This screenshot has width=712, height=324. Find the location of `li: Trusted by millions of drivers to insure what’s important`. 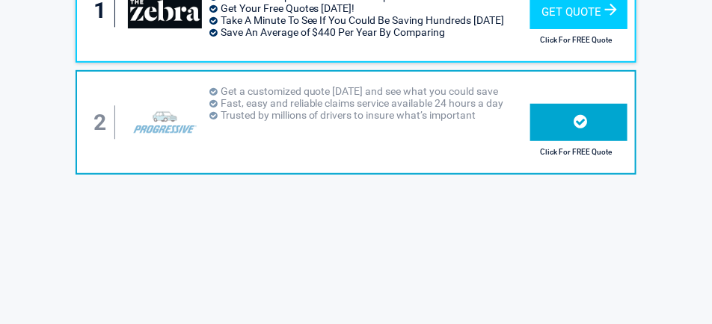

li: Trusted by millions of drivers to insure what’s important is located at coordinates (369, 115).